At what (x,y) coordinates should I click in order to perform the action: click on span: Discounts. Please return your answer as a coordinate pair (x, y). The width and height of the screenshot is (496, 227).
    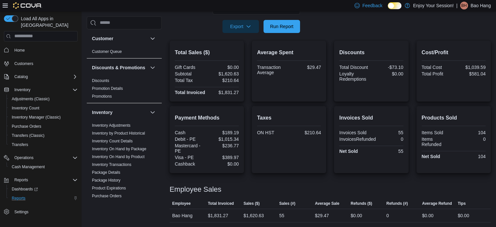
    Looking at the image, I should click on (100, 81).